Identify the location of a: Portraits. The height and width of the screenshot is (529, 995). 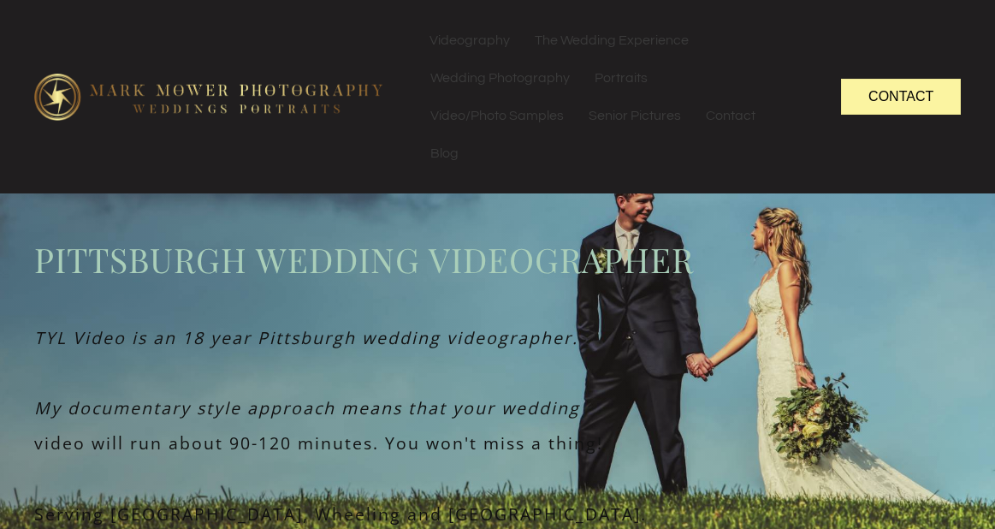
(621, 78).